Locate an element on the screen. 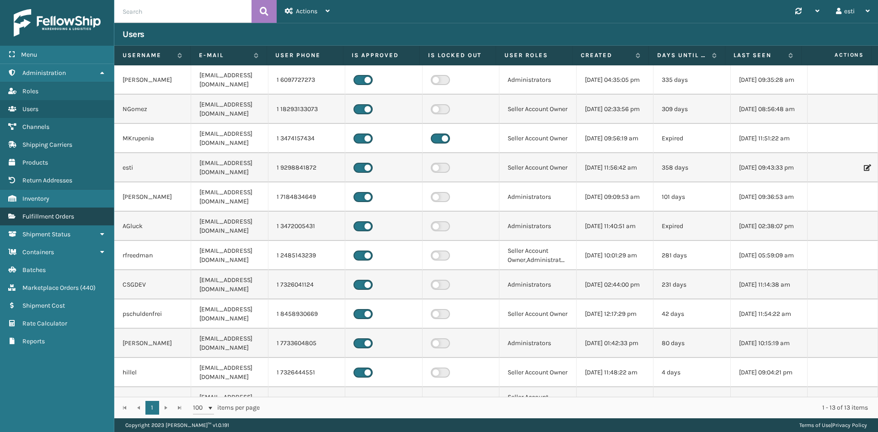 This screenshot has width=878, height=432. span: Shipping Carriers is located at coordinates (47, 145).